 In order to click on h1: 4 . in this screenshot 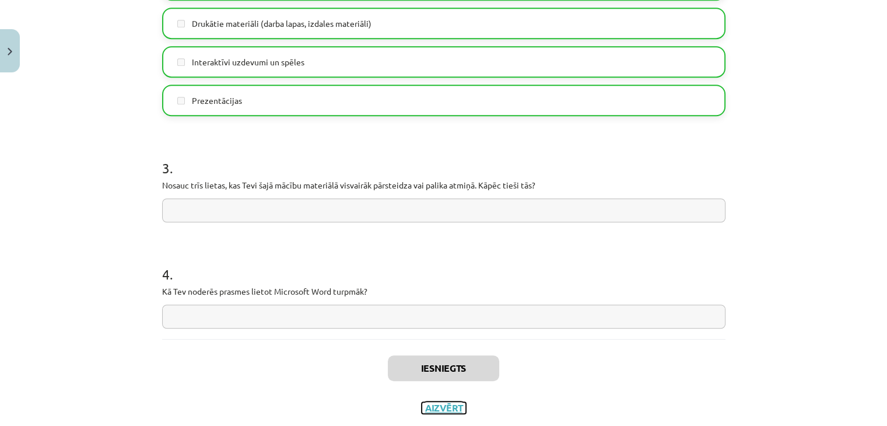, I will do `click(444, 264)`.